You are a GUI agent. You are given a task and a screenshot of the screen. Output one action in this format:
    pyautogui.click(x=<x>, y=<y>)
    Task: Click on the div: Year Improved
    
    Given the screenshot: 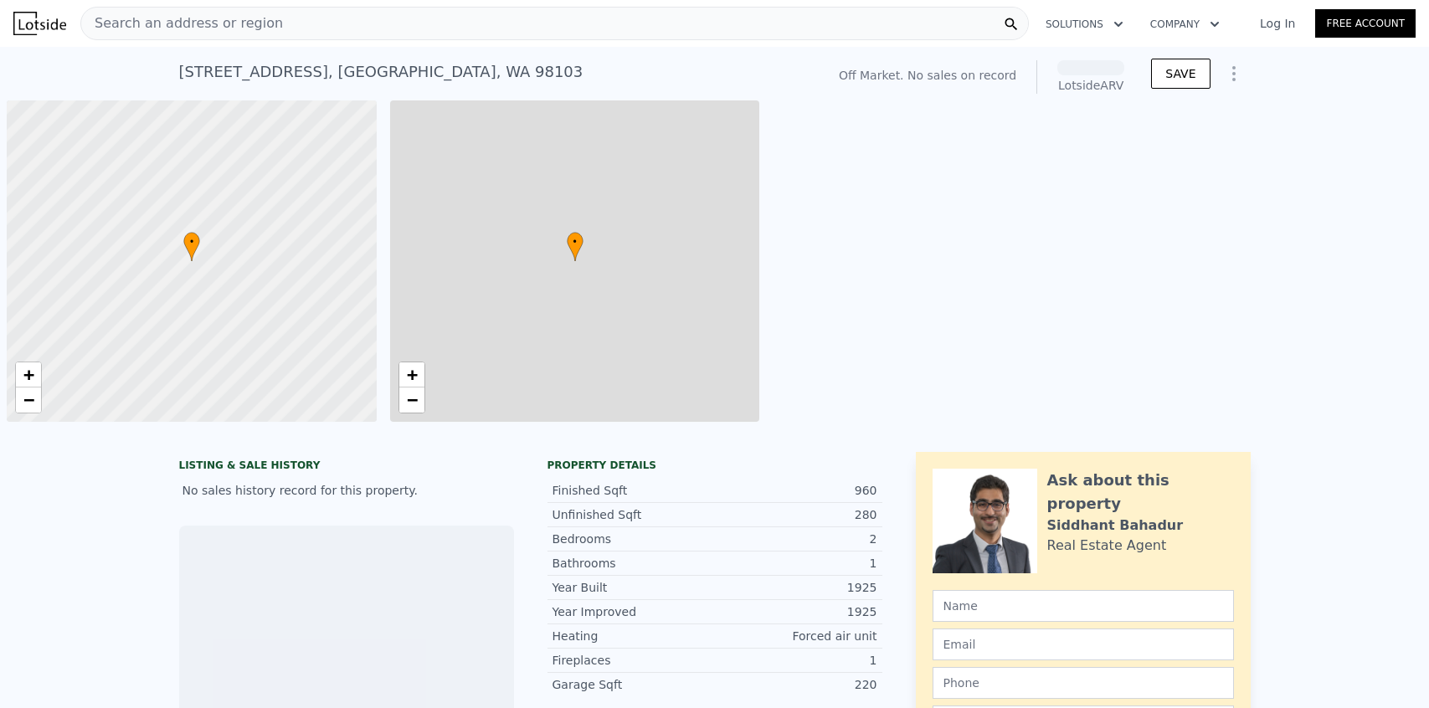 What is the action you would take?
    pyautogui.click(x=634, y=612)
    